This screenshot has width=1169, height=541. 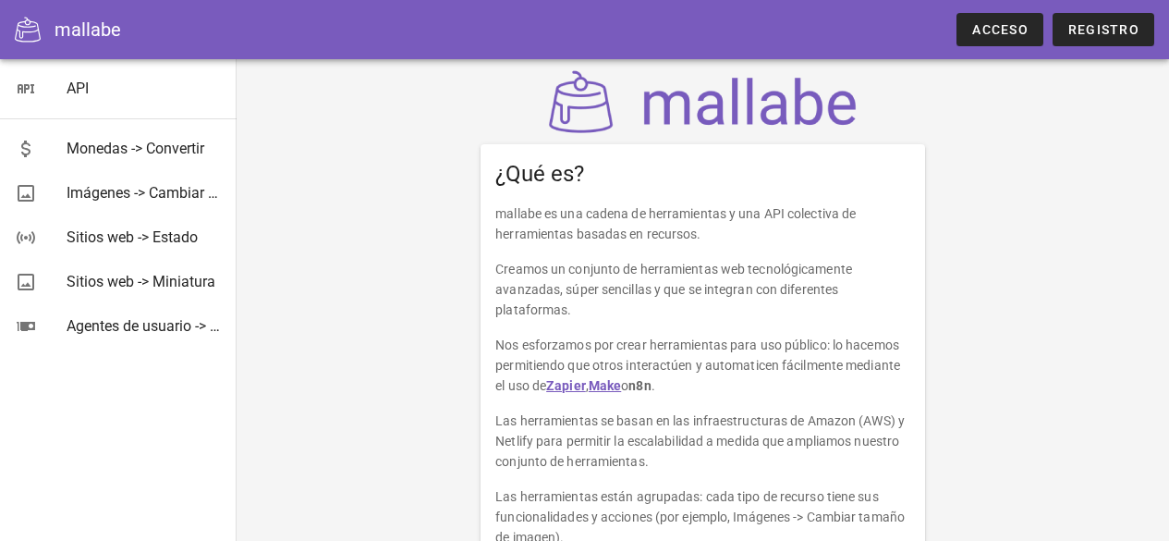 What do you see at coordinates (1103, 30) in the screenshot?
I see `a: Registro` at bounding box center [1103, 30].